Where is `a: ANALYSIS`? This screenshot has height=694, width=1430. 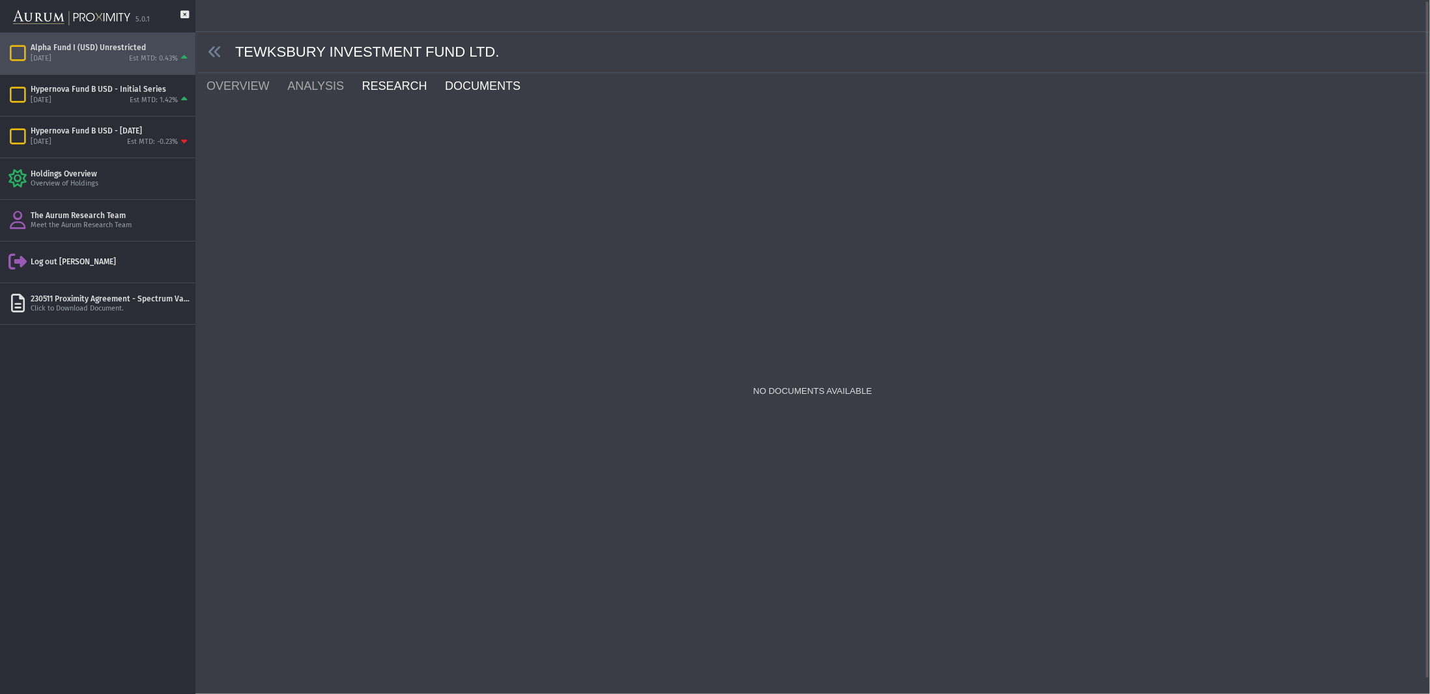
a: ANALYSIS is located at coordinates (323, 86).